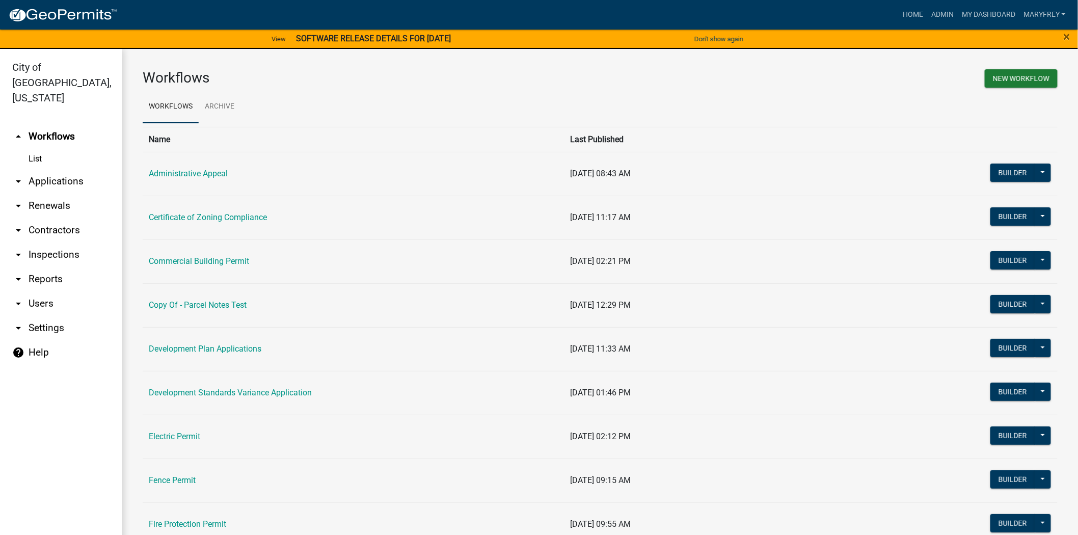  Describe the element at coordinates (18, 352) in the screenshot. I see `i: help` at that location.